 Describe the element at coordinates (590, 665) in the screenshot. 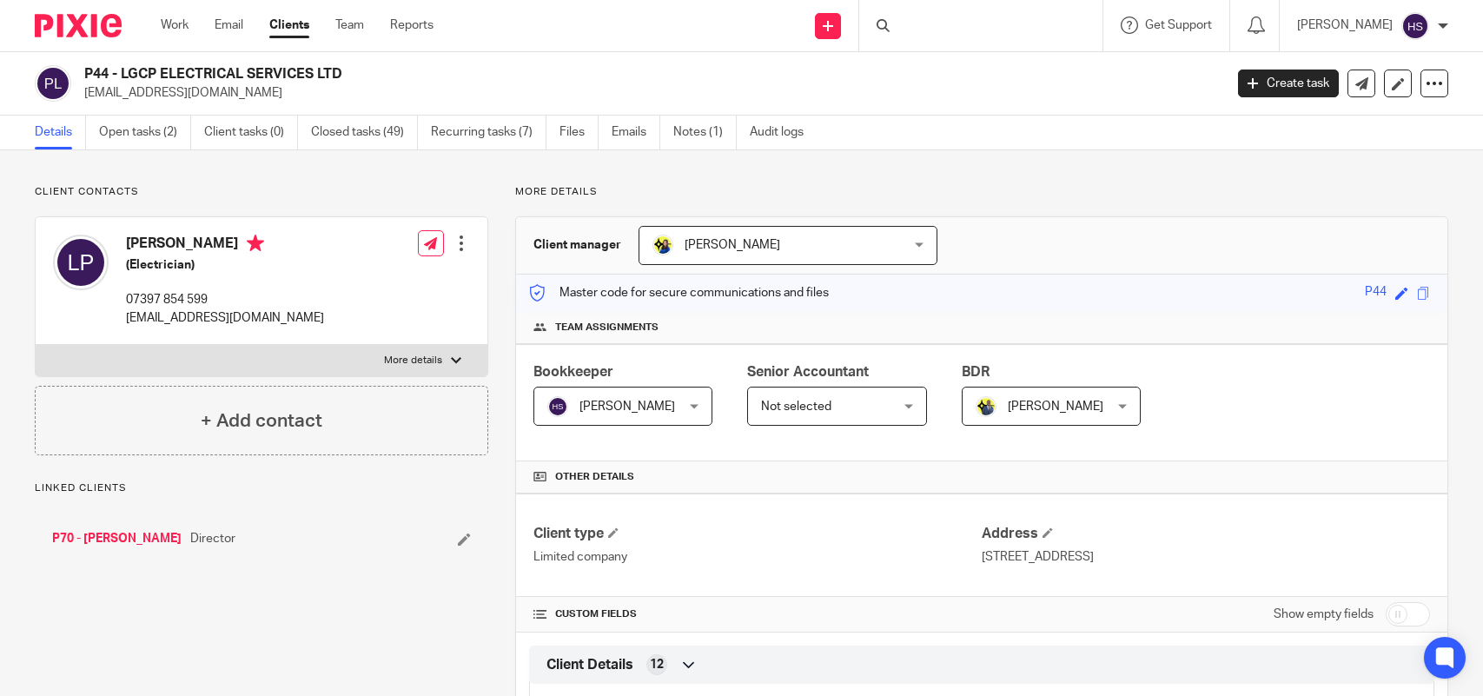

I see `span: Client Details` at that location.